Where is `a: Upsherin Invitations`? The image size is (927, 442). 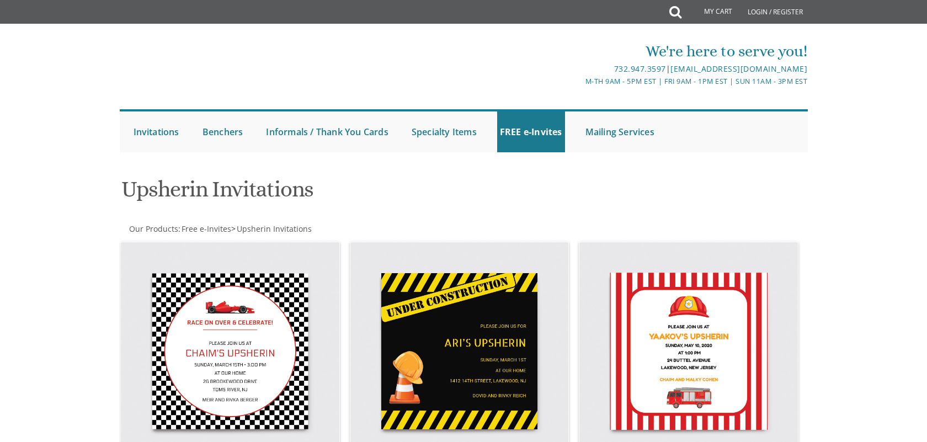 a: Upsherin Invitations is located at coordinates (274, 228).